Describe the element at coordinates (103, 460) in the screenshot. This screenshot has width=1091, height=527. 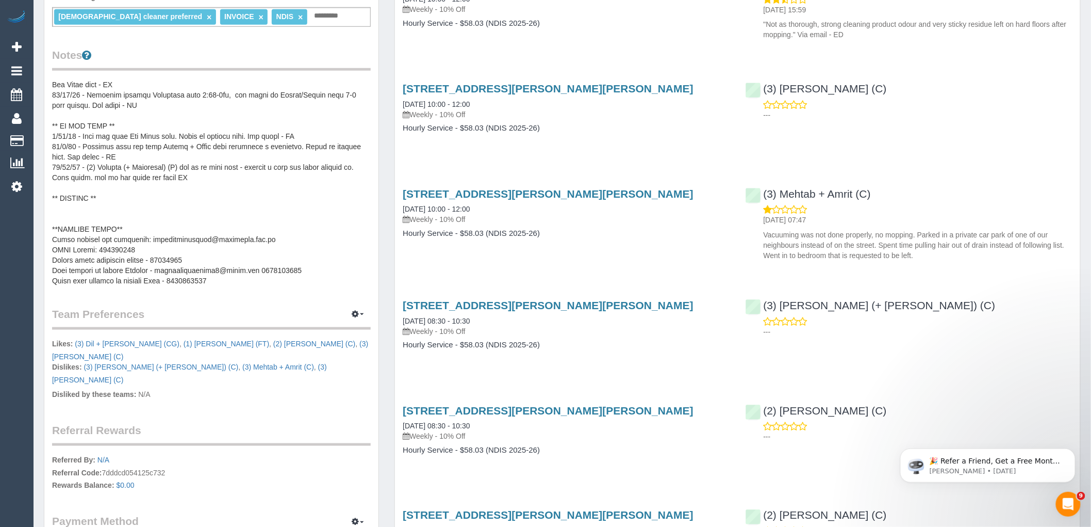
I see `a: N/A` at that location.